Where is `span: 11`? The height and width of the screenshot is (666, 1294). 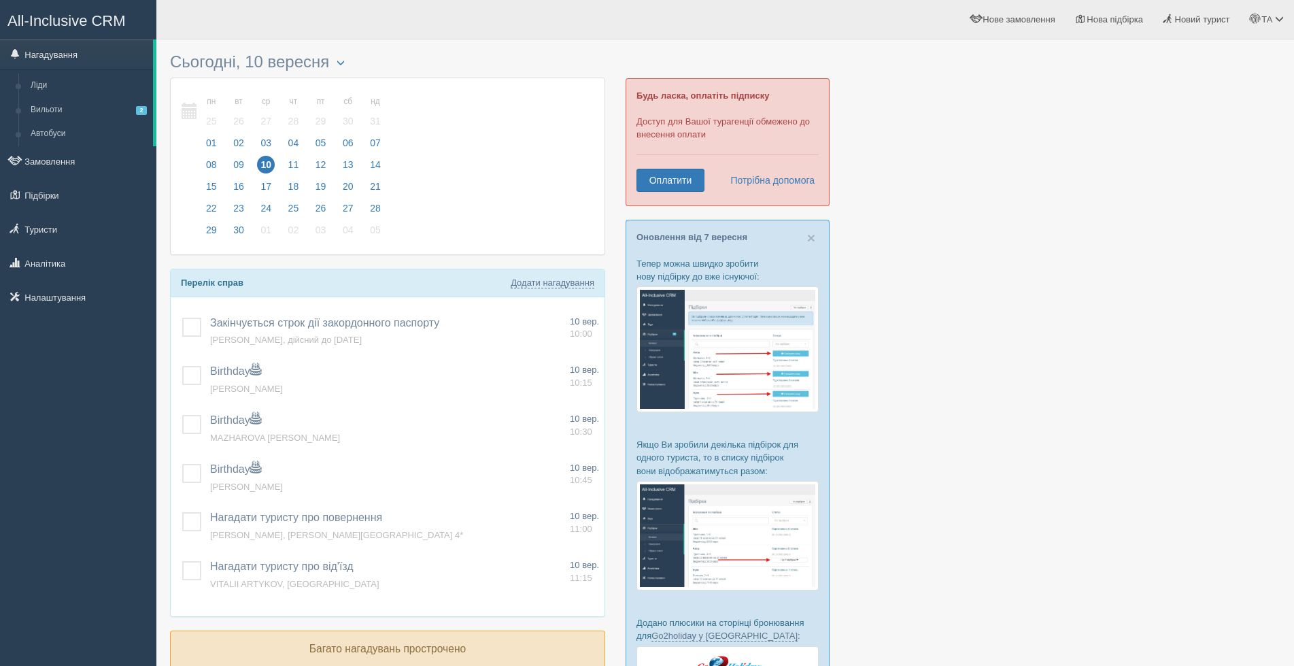 span: 11 is located at coordinates (294, 165).